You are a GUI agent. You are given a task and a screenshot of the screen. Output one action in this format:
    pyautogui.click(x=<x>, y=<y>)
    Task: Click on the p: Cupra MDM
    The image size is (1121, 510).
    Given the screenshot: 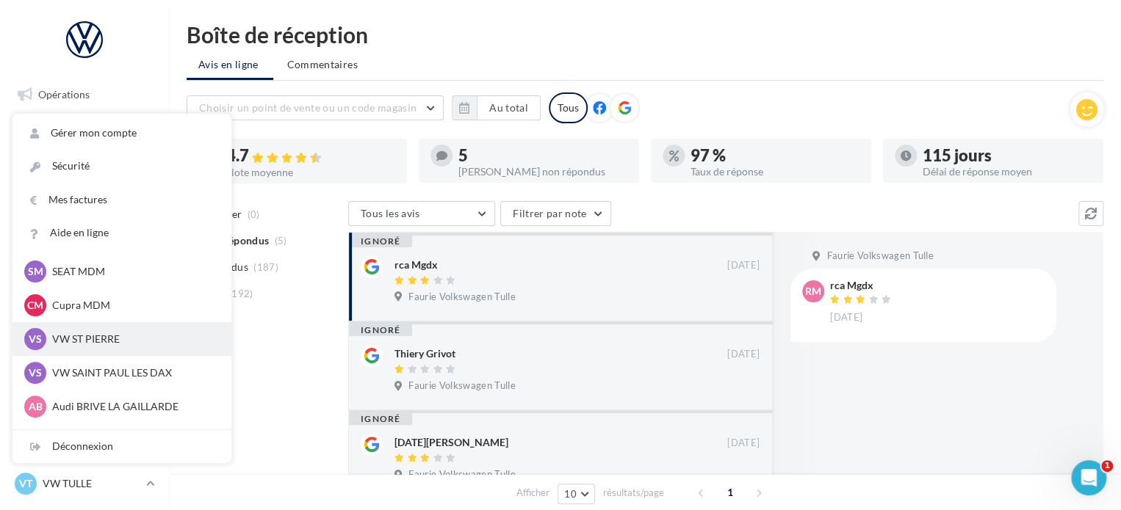 What is the action you would take?
    pyautogui.click(x=133, y=305)
    